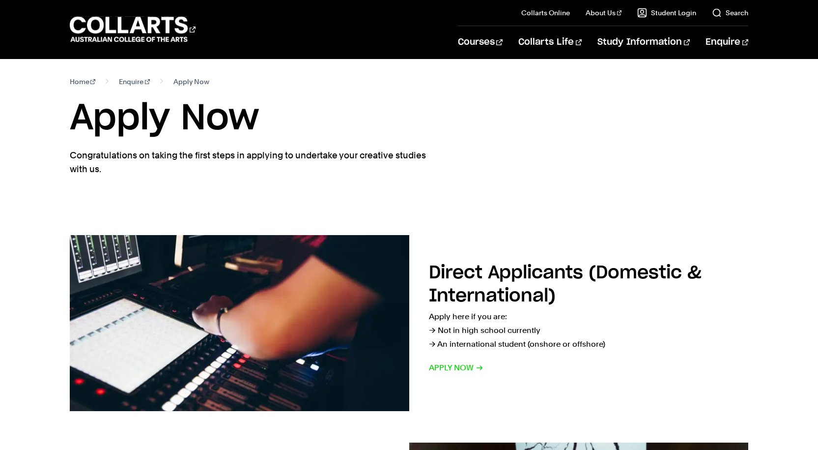 The height and width of the screenshot is (450, 818). I want to click on a: Search, so click(730, 13).